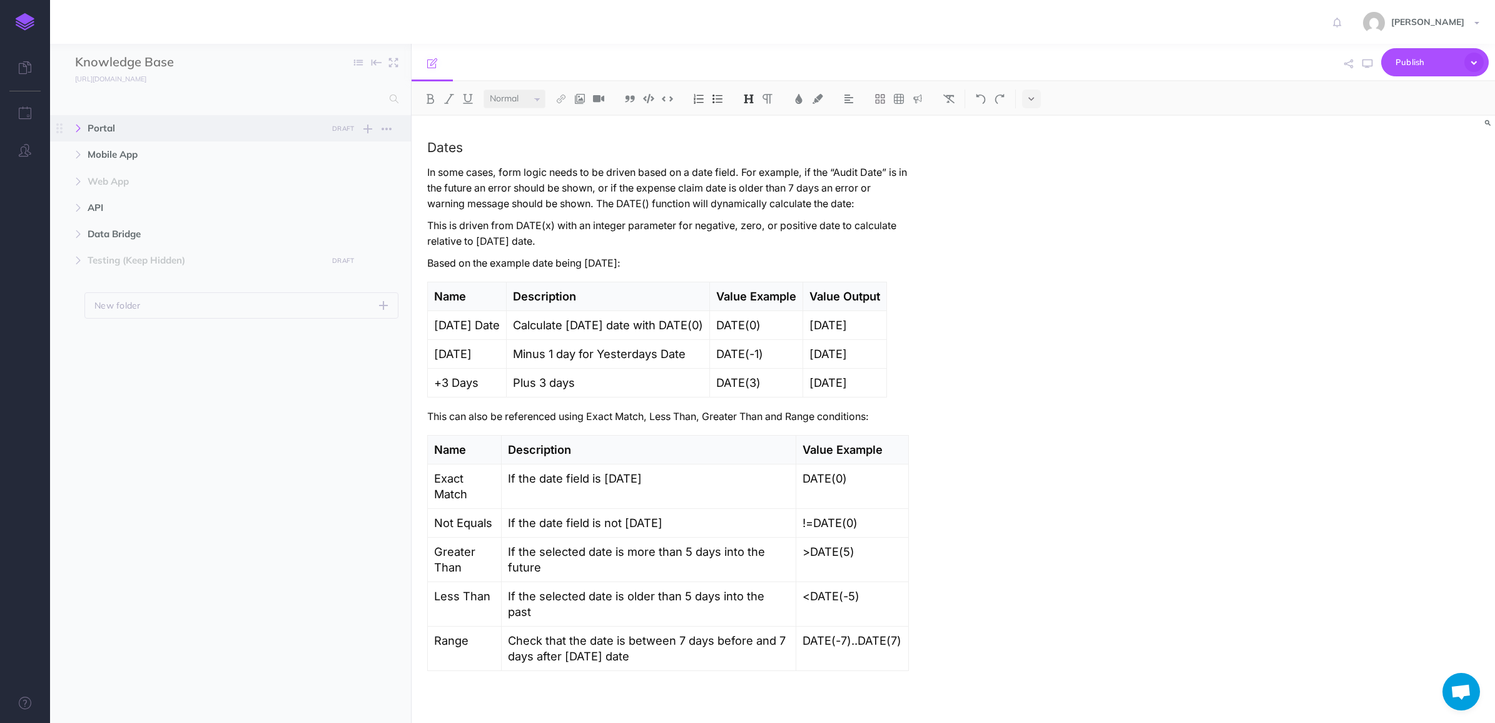 Image resolution: width=1495 pixels, height=723 pixels. What do you see at coordinates (630, 99) in the screenshot?
I see `img: Blockquote button` at bounding box center [630, 99].